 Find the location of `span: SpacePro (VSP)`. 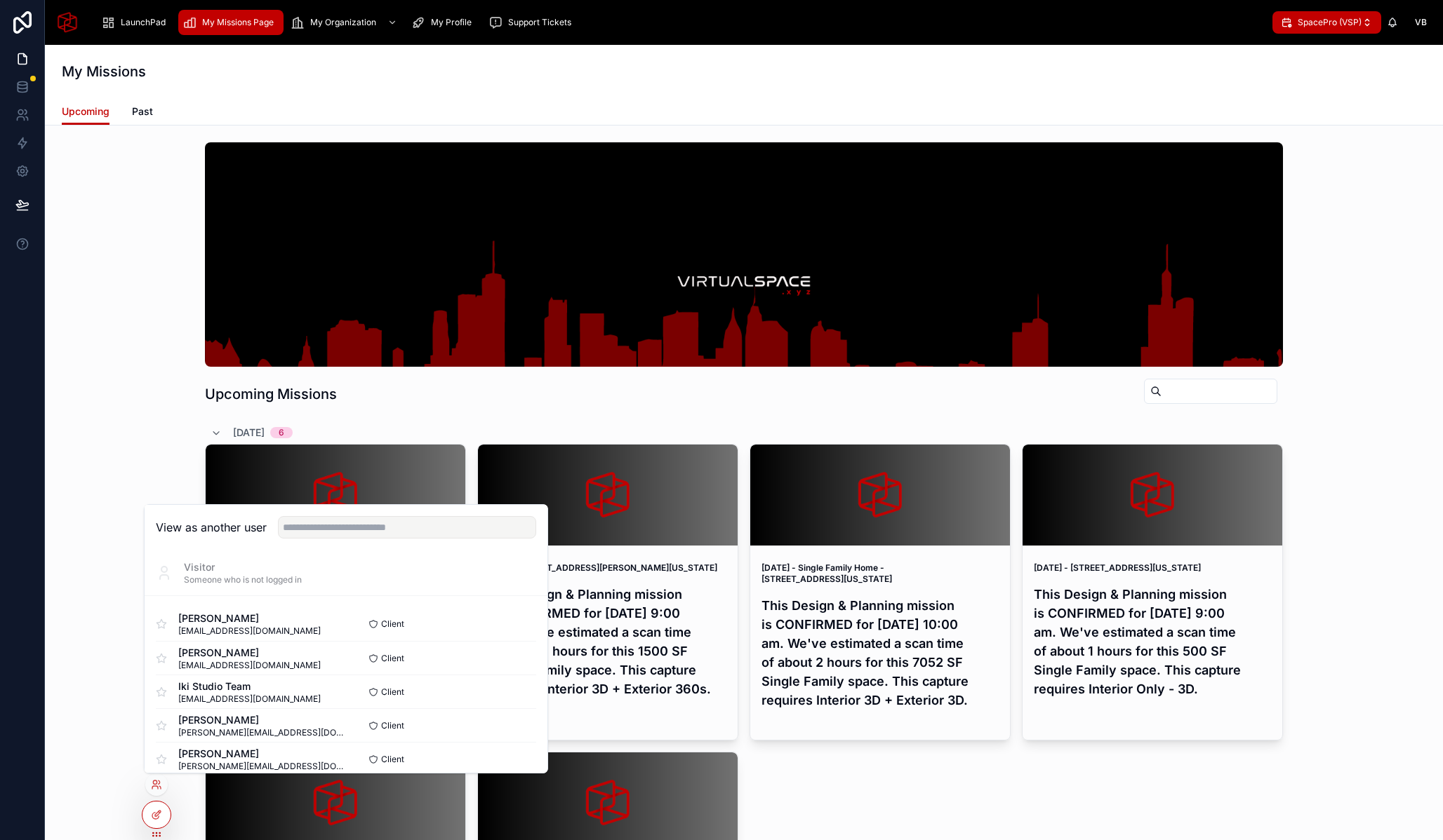

span: SpacePro (VSP) is located at coordinates (1329, 23).